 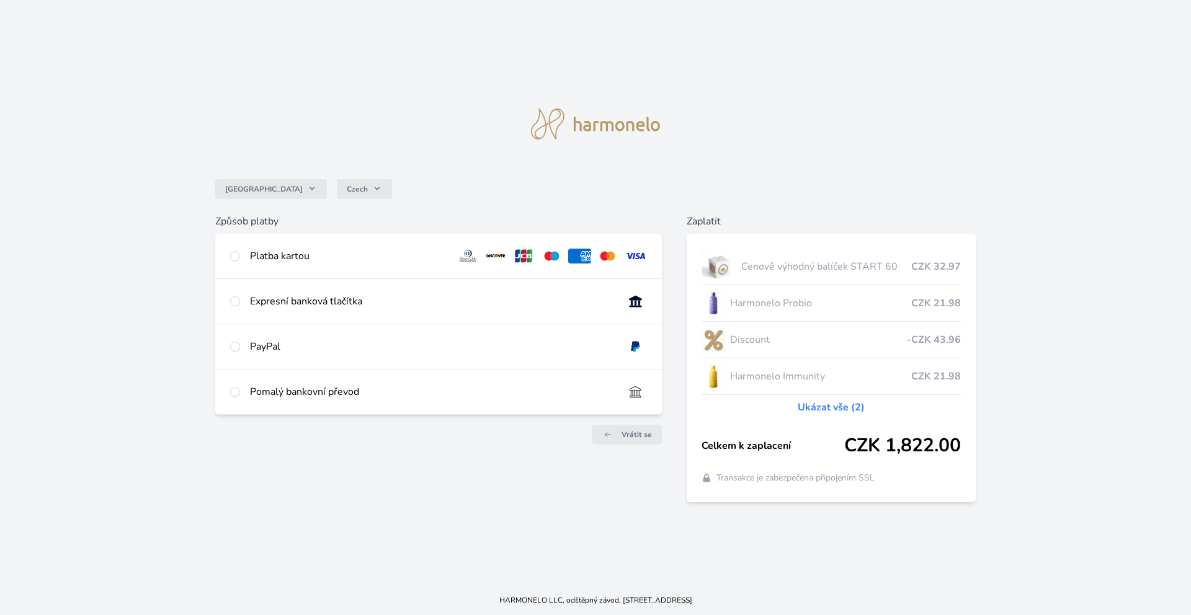 I want to click on img: amex.svg, so click(x=579, y=256).